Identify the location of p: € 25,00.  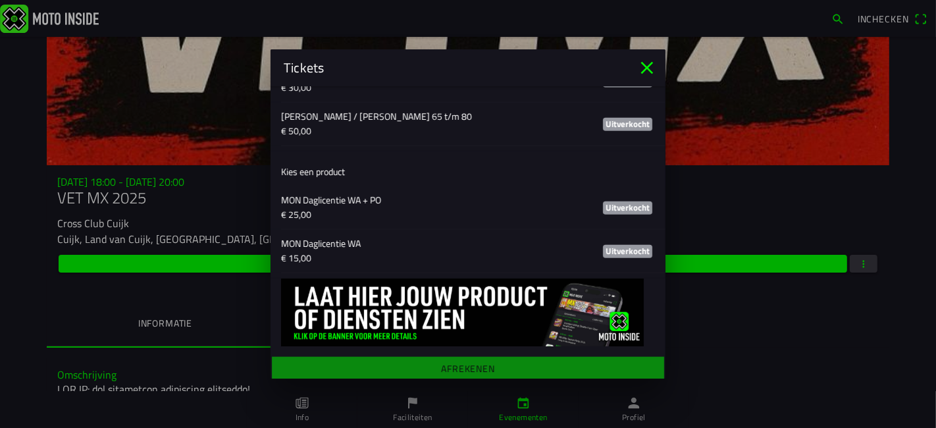
(431, 215).